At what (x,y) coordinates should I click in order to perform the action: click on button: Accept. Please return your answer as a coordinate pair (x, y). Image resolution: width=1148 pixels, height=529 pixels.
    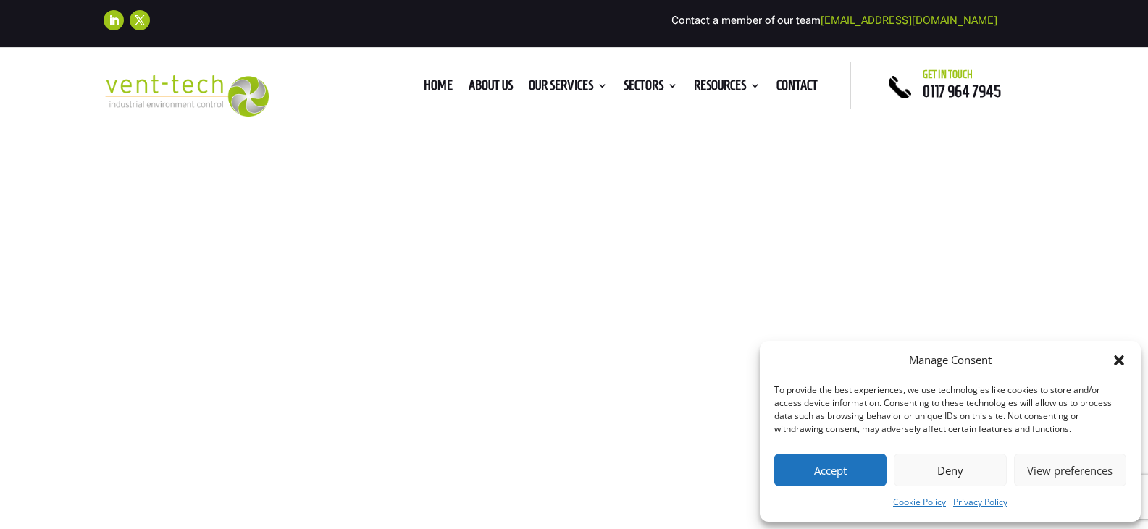
    Looking at the image, I should click on (830, 470).